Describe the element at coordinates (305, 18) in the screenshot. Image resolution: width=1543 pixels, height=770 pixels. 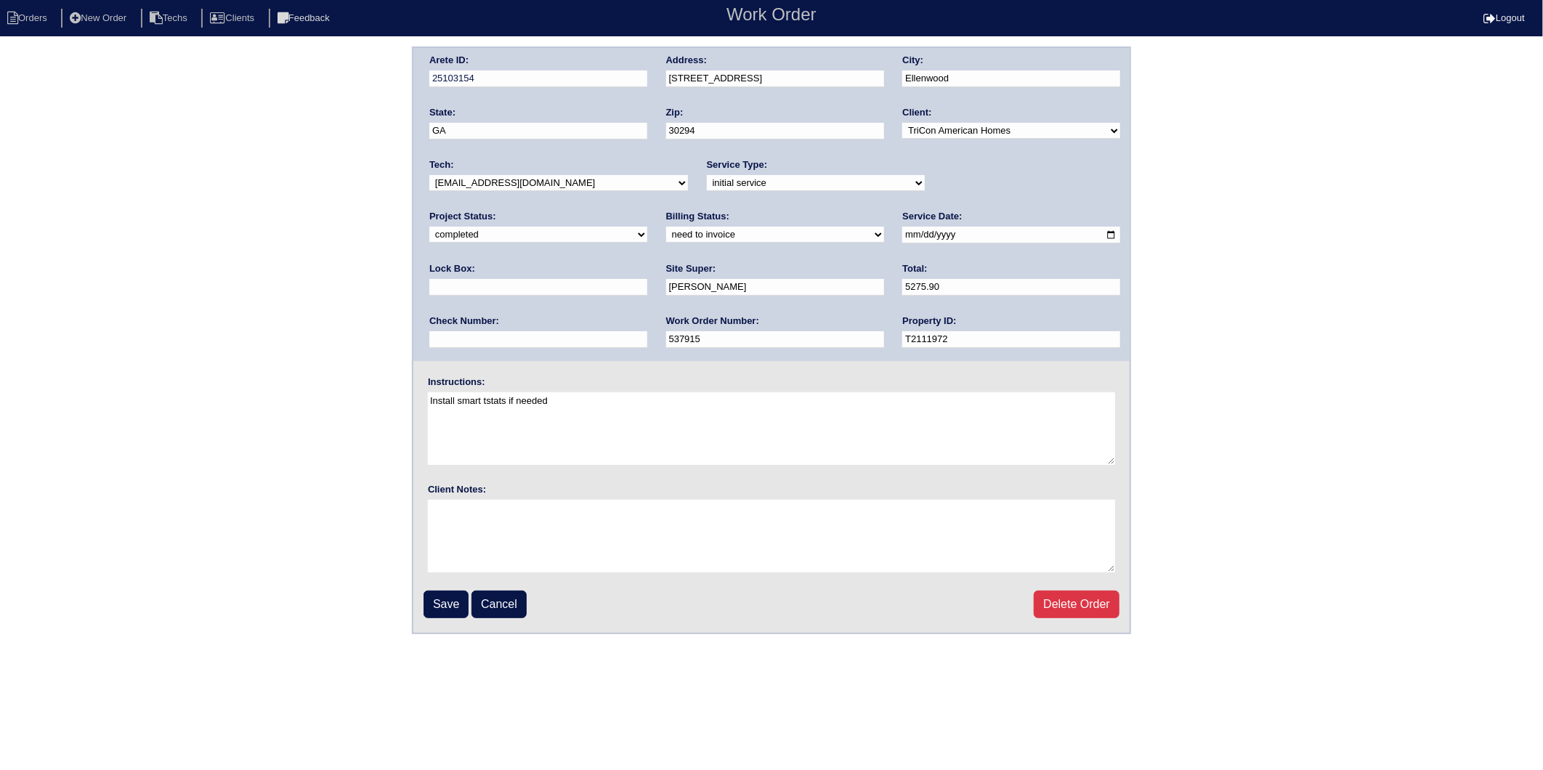
I see `li: Feedback` at that location.